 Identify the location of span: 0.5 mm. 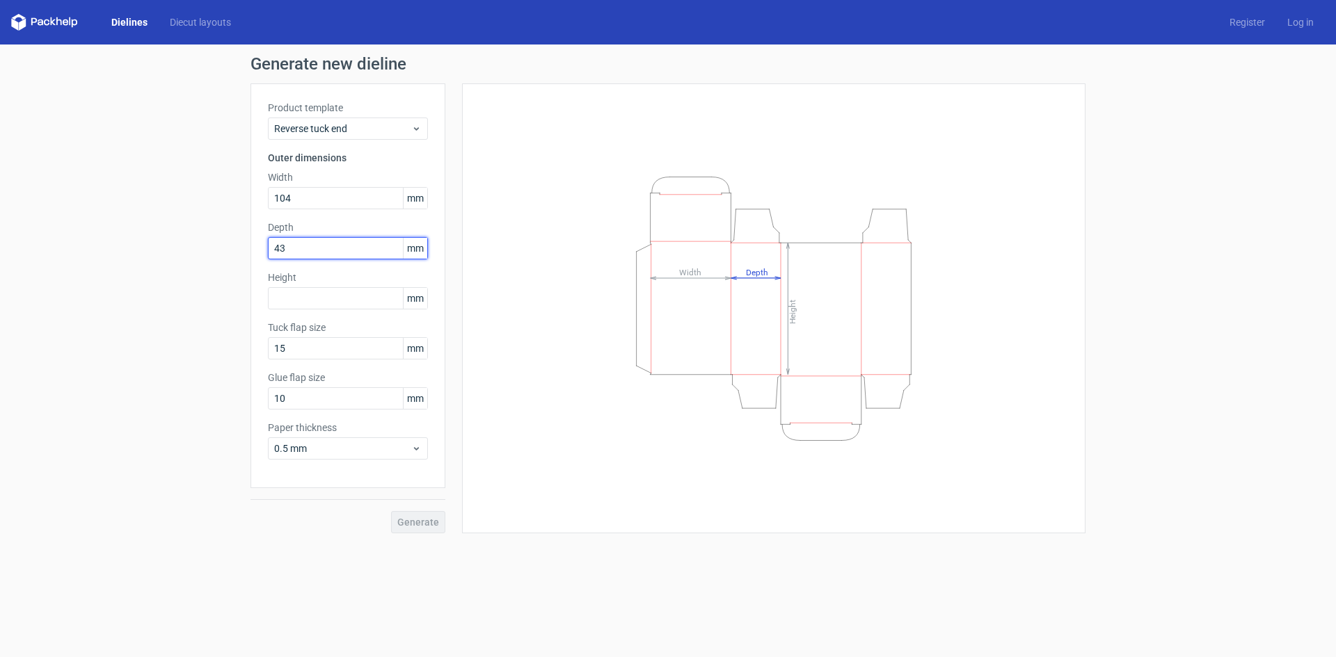
(342, 449).